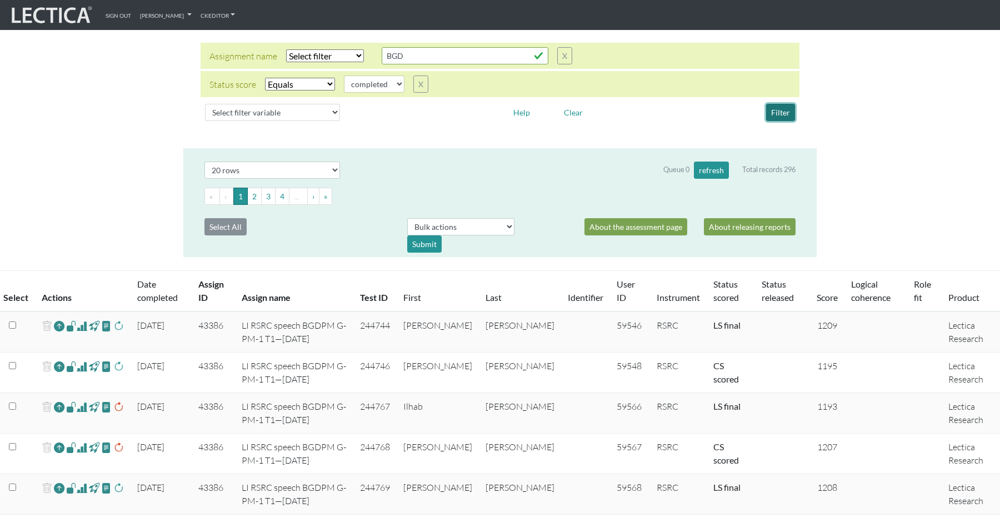 The width and height of the screenshot is (1000, 518). Describe the element at coordinates (678, 297) in the screenshot. I see `a: Instrument` at that location.